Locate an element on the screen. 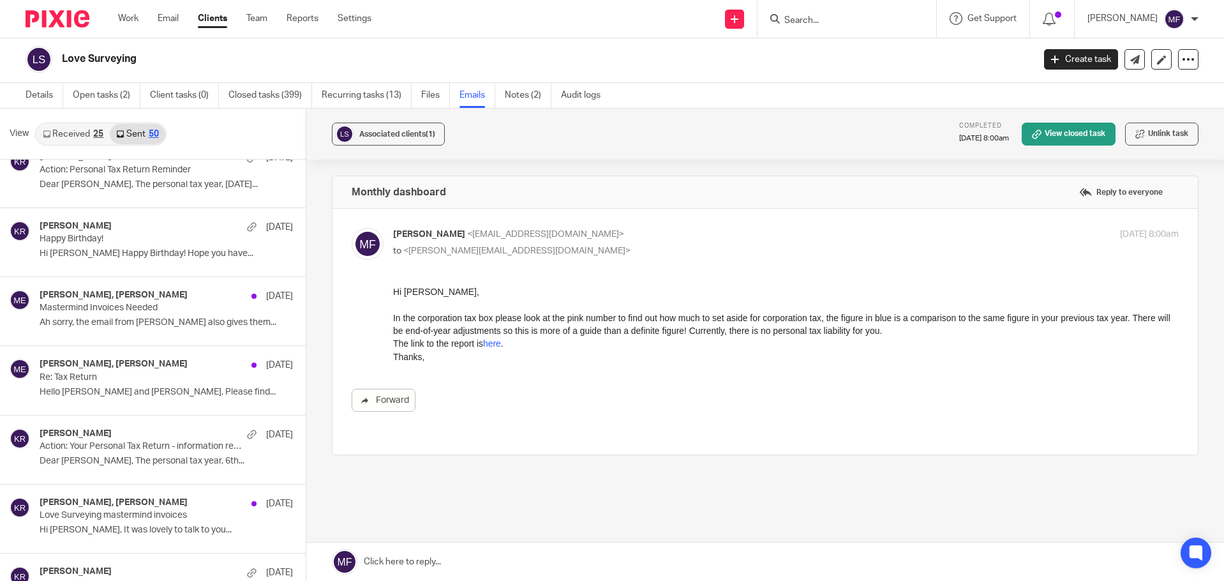 The image size is (1224, 581). p: Re: Tax Return is located at coordinates (140, 377).